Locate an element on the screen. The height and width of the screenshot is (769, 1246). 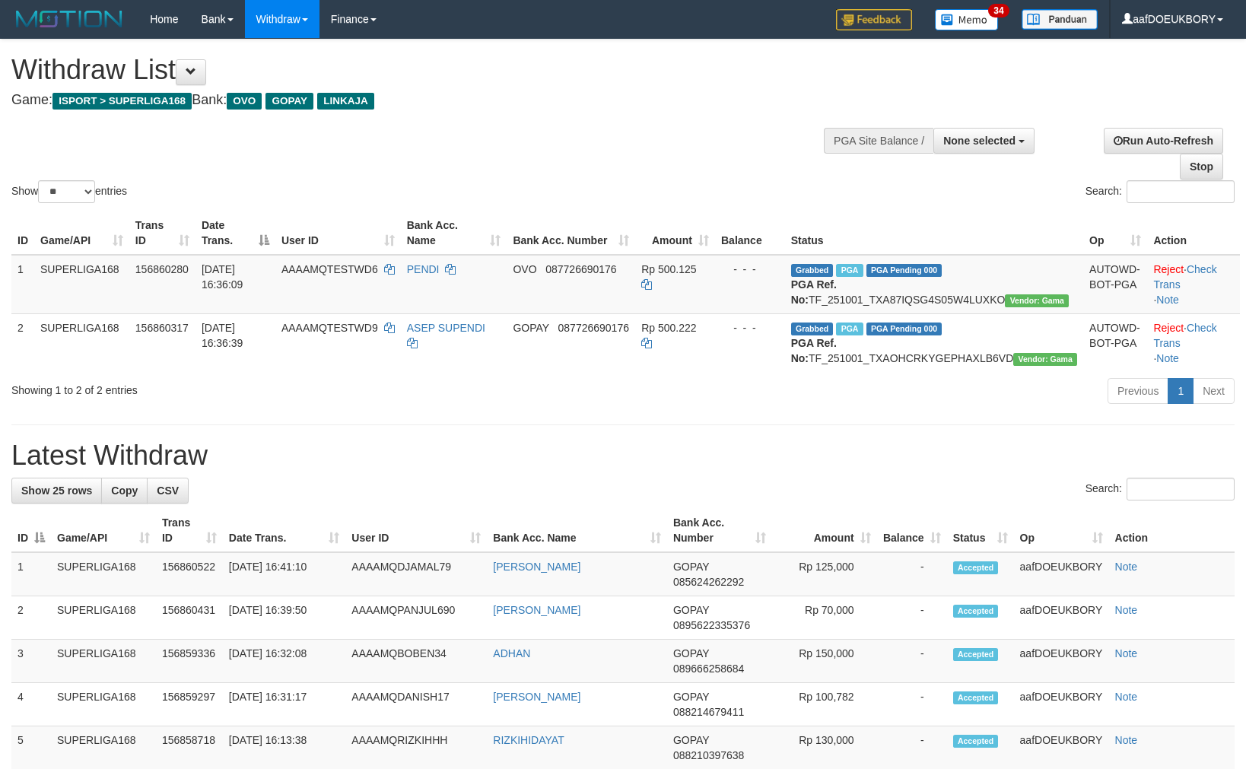
td: 4 is located at coordinates (31, 704).